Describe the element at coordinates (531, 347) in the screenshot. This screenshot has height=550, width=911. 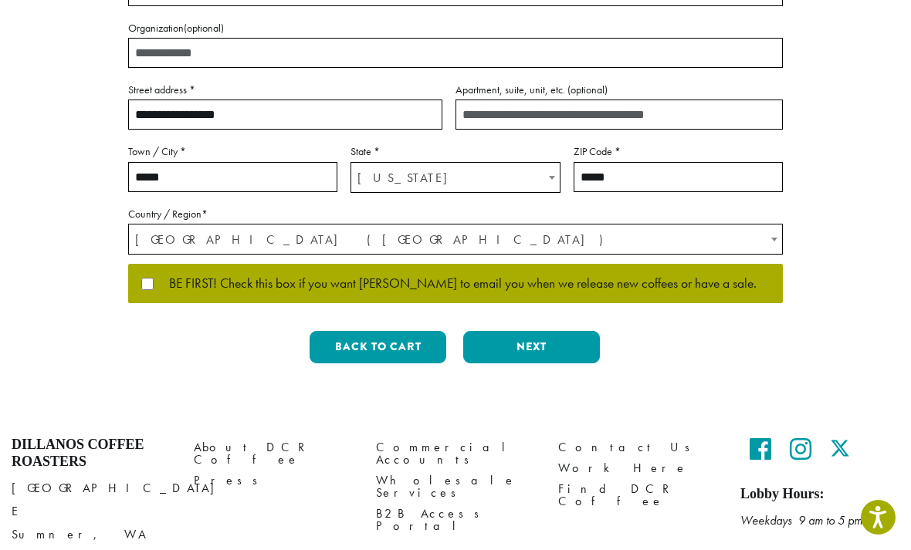
I see `button: Next` at that location.